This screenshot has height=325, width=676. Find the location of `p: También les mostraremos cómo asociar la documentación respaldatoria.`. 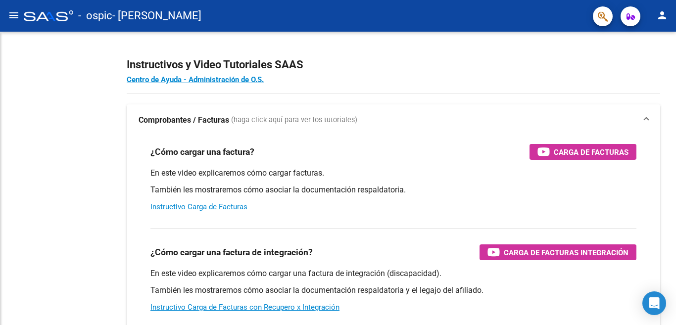

p: También les mostraremos cómo asociar la documentación respaldatoria. is located at coordinates (393, 190).